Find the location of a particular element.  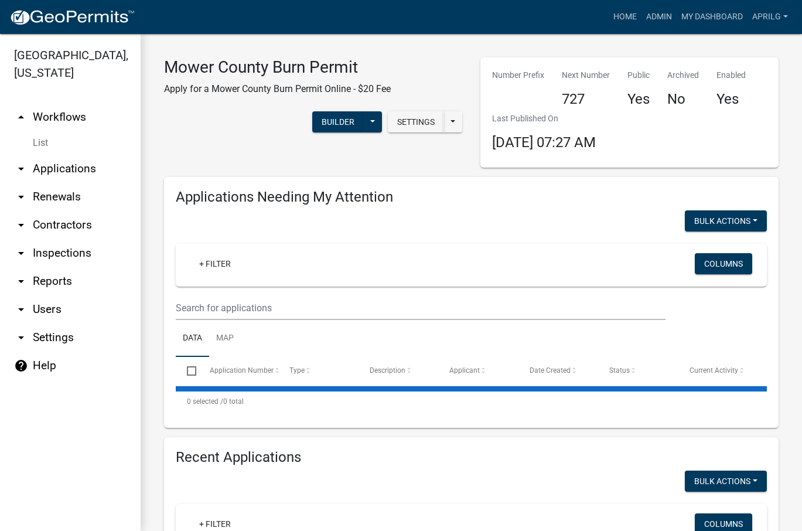

a: aprilg is located at coordinates (770, 17).